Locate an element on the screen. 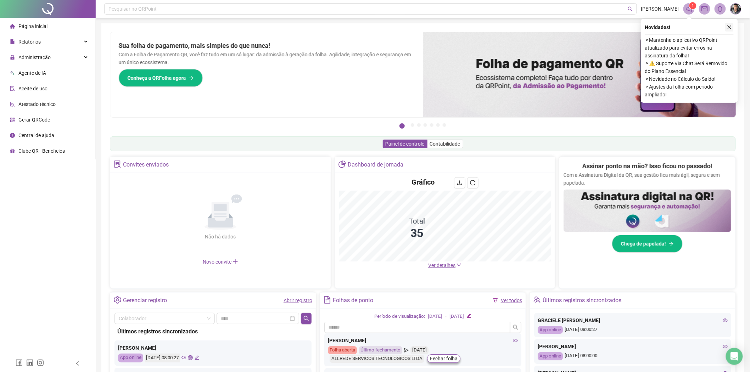 Image resolution: width=750 pixels, height=372 pixels. span: Contabilidade is located at coordinates (445, 144).